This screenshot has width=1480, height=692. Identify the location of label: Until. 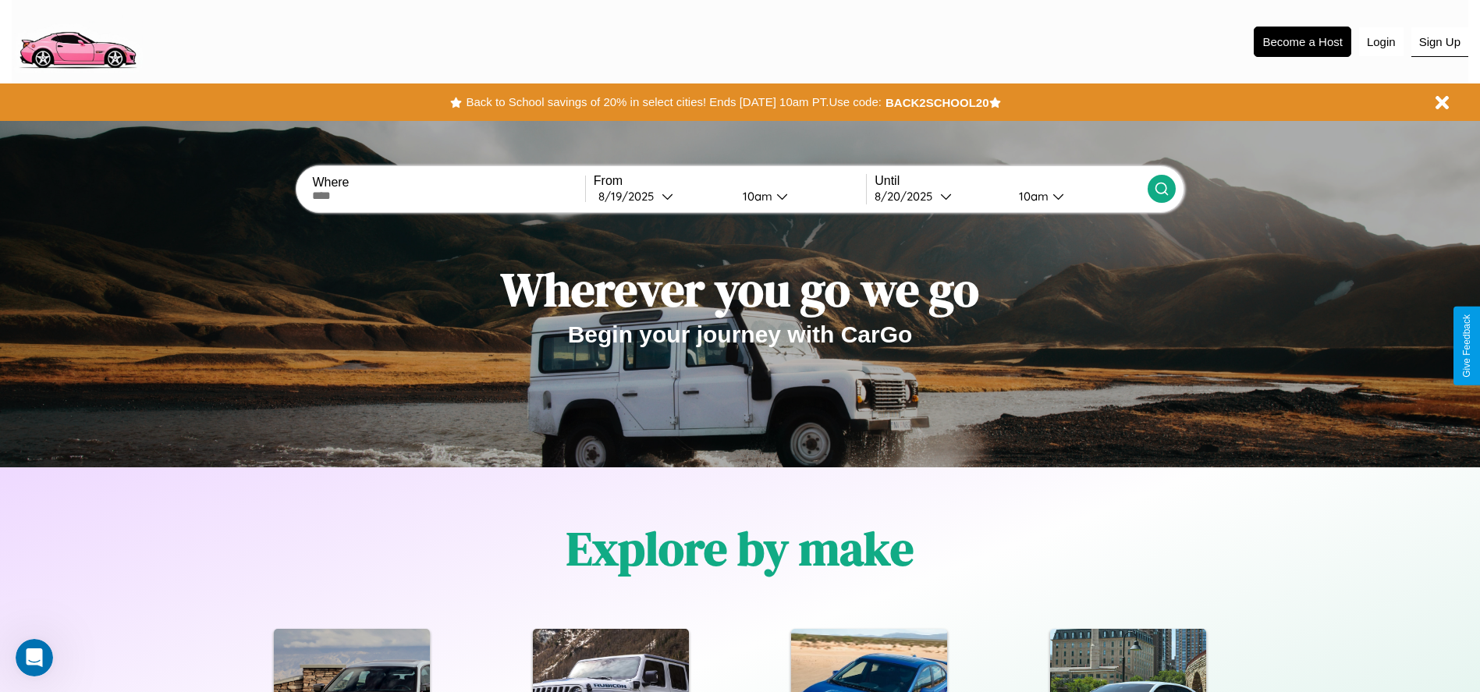
(1010, 181).